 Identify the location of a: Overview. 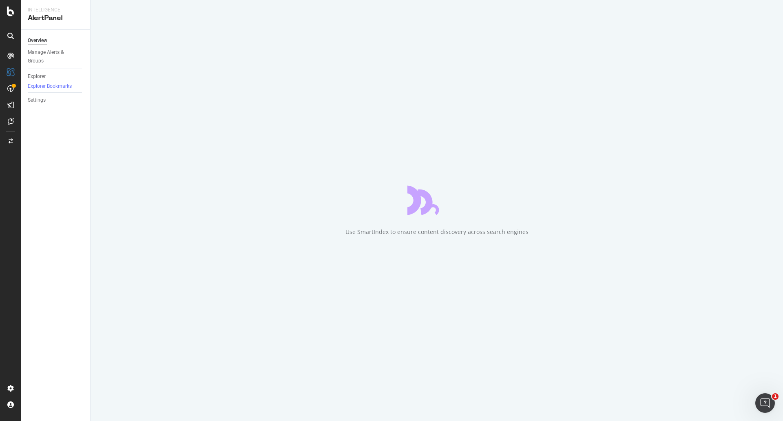
(56, 40).